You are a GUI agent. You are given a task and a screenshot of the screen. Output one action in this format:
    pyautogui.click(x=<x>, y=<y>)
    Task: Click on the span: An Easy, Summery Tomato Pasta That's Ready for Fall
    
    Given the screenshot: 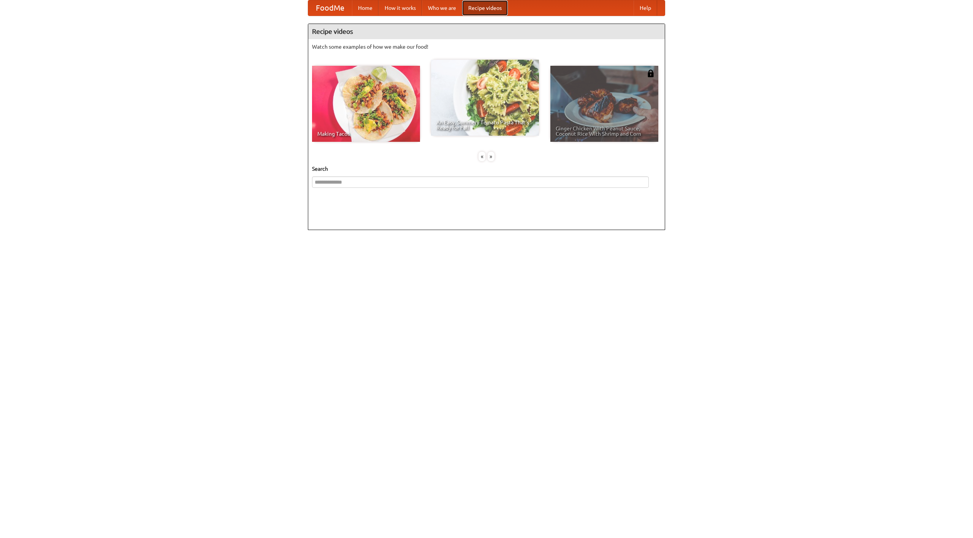 What is the action you would take?
    pyautogui.click(x=485, y=125)
    